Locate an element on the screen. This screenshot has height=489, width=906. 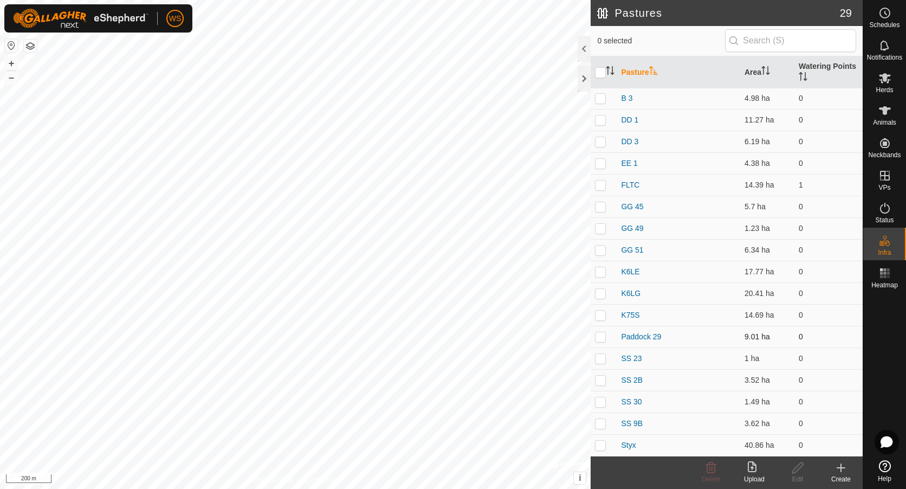
td: 6.19 ha is located at coordinates (767, 141).